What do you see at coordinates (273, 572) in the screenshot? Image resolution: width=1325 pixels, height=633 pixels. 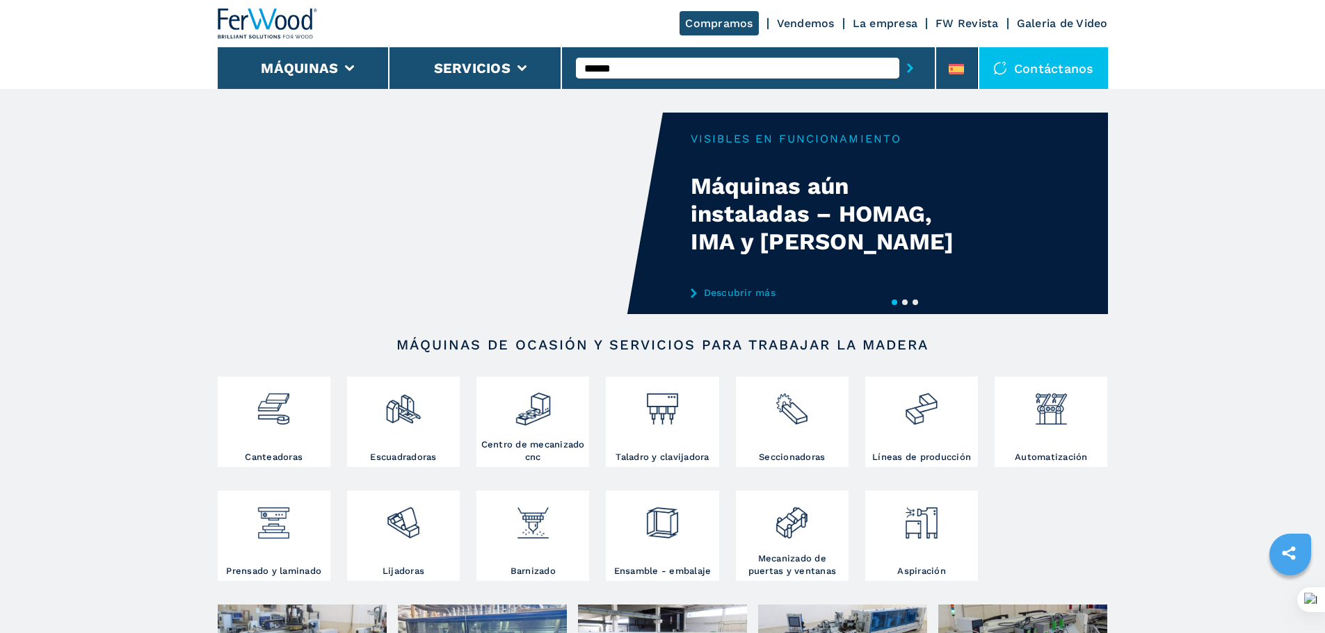 I see `h3: Prensado y laminado` at bounding box center [273, 572].